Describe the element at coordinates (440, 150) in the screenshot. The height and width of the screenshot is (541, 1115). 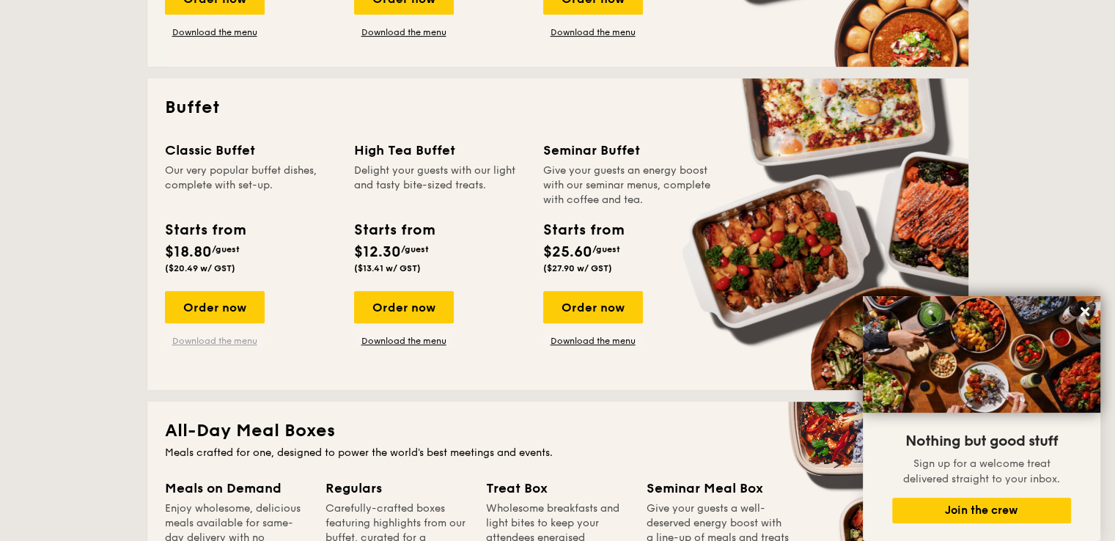
I see `div: High Tea Buffet` at that location.